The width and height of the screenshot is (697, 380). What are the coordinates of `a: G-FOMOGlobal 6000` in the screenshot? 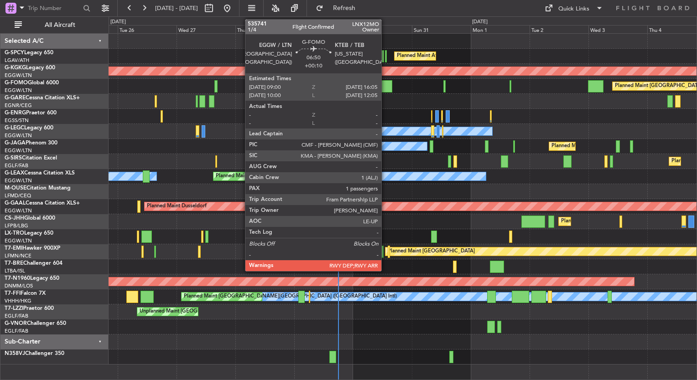 It's located at (31, 83).